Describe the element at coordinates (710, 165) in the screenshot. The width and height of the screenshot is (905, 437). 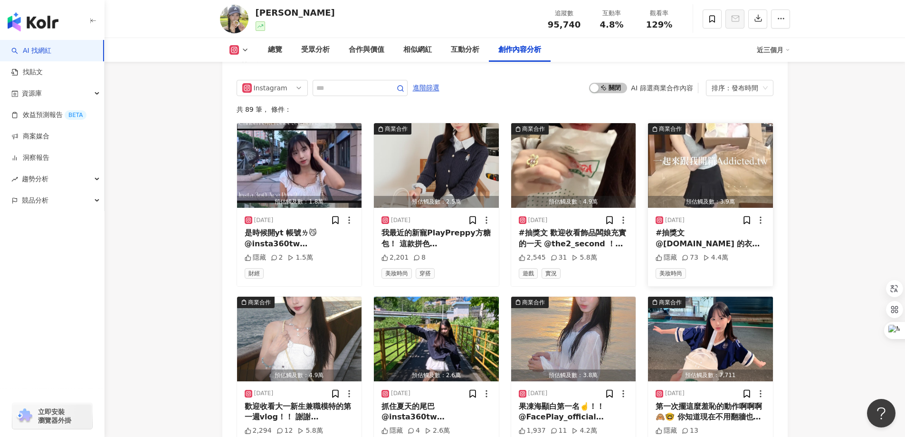
I see `button: 商業合作預估觸及數：3.9萬` at that location.